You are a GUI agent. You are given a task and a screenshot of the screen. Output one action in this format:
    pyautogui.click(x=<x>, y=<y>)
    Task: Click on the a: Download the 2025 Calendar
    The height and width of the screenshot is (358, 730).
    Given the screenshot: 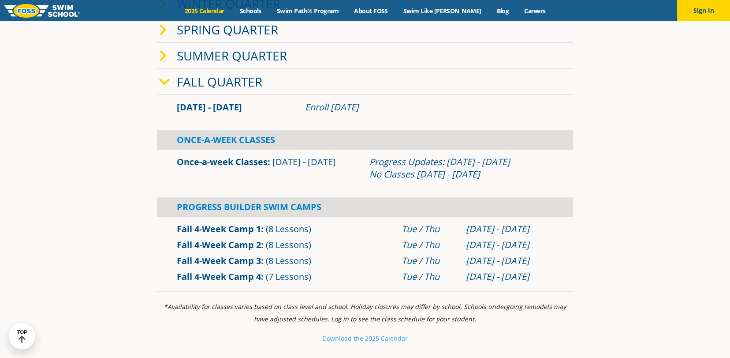 What is the action you would take?
    pyautogui.click(x=365, y=338)
    